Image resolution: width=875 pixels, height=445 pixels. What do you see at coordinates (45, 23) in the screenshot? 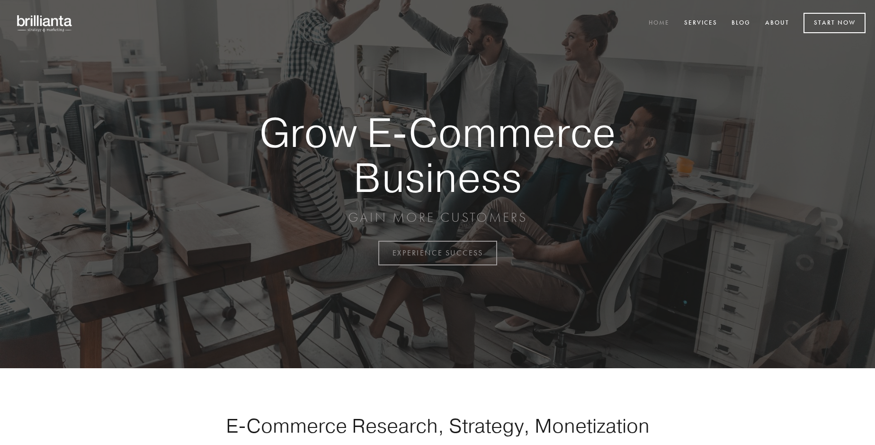
I see `img: brillianta - research, strategy, marketing` at bounding box center [45, 23].